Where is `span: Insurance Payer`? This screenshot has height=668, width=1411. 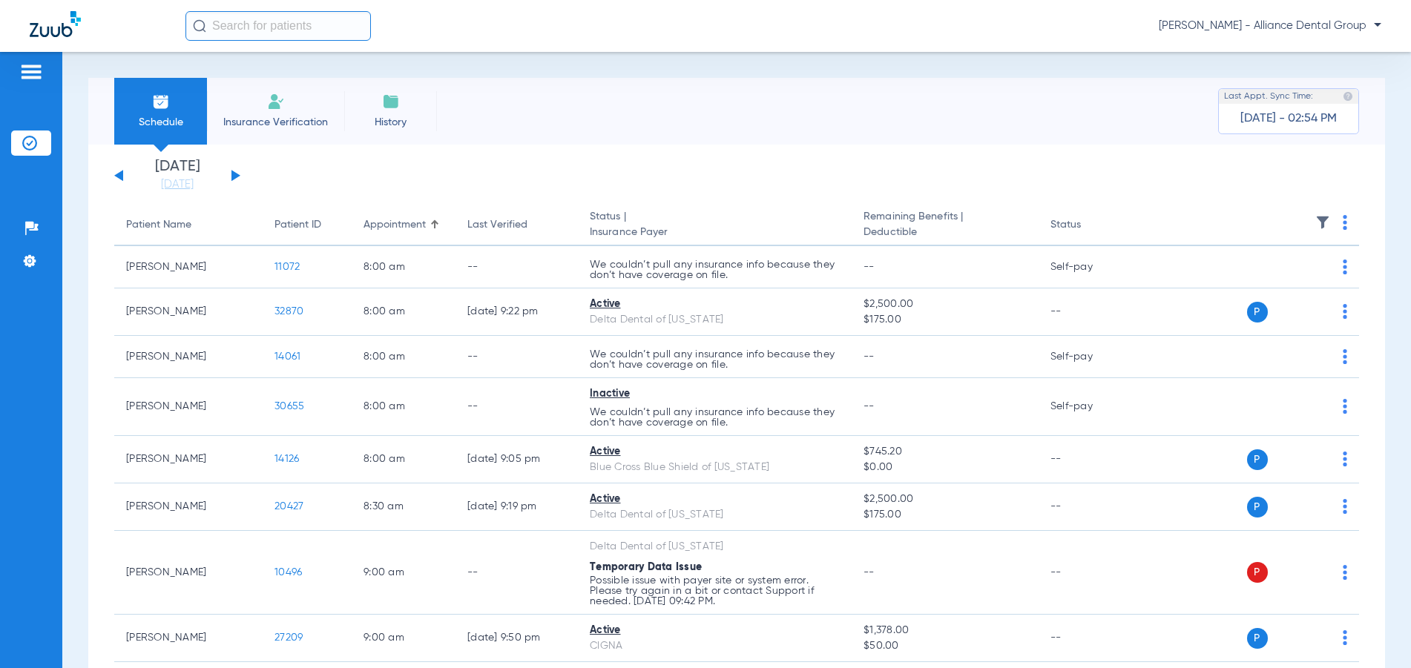
span: Insurance Payer is located at coordinates (714, 232).